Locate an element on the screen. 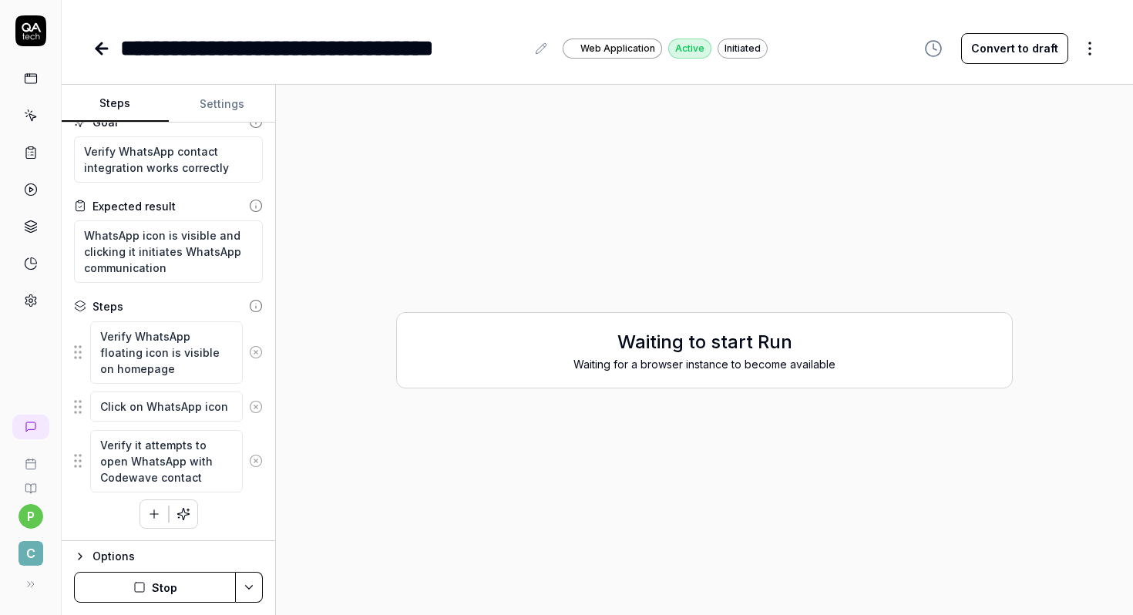 The width and height of the screenshot is (1133, 615). button: Settings is located at coordinates (222, 104).